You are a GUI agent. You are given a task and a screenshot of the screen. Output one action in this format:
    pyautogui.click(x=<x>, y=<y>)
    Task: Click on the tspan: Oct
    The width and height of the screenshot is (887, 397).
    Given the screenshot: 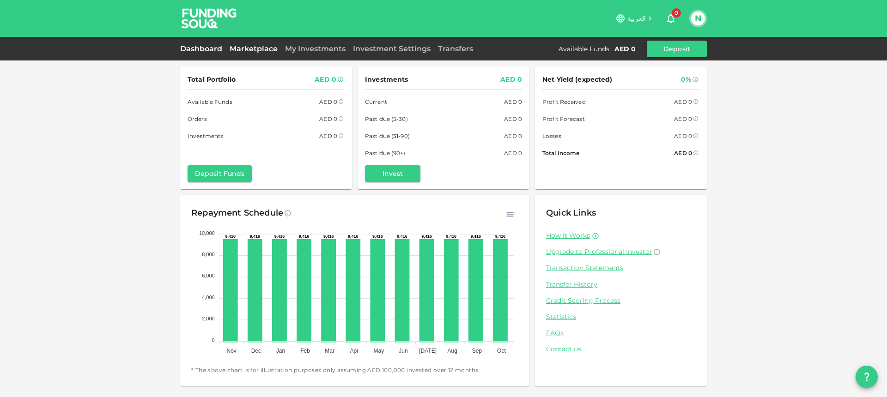 What is the action you would take?
    pyautogui.click(x=501, y=351)
    